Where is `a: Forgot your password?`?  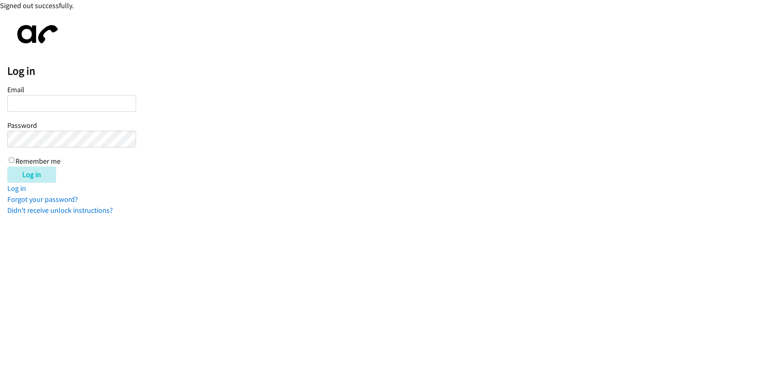 a: Forgot your password? is located at coordinates (43, 199).